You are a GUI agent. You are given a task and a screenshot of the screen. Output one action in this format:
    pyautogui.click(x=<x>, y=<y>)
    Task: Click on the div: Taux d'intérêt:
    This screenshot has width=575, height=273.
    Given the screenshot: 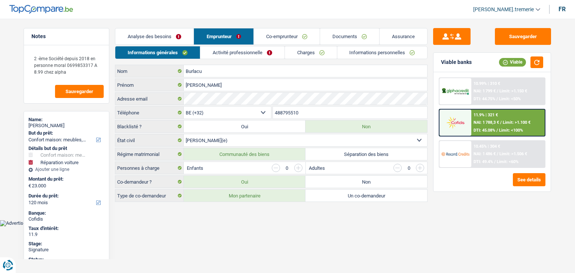 What is the action you would take?
    pyautogui.click(x=66, y=229)
    